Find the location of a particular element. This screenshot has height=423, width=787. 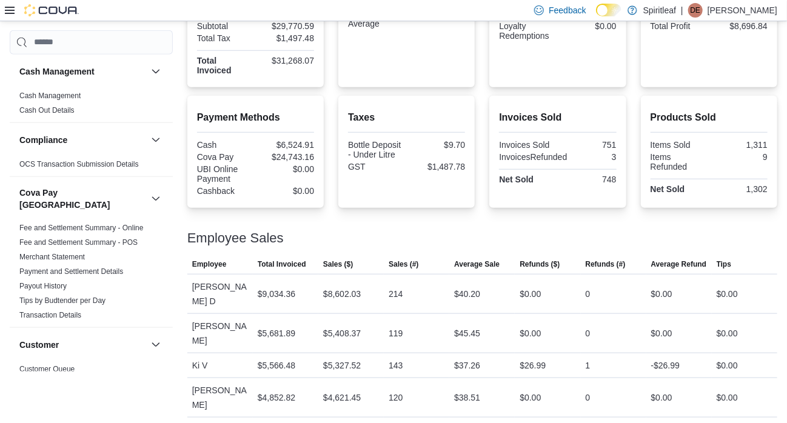

span: Average Refund is located at coordinates (679, 264).